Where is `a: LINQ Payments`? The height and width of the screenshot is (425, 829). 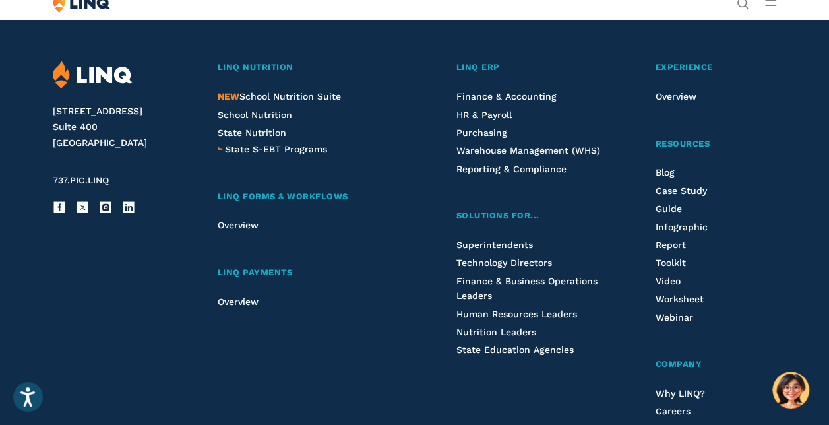 a: LINQ Payments is located at coordinates (310, 272).